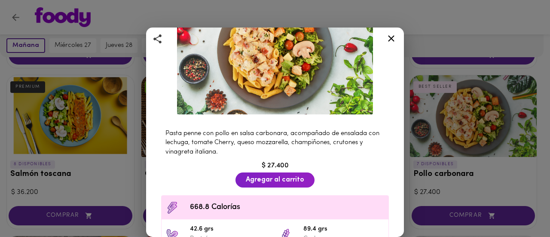 This screenshot has height=237, width=550. What do you see at coordinates (172, 208) in the screenshot?
I see `img: Contenido calórico` at bounding box center [172, 208].